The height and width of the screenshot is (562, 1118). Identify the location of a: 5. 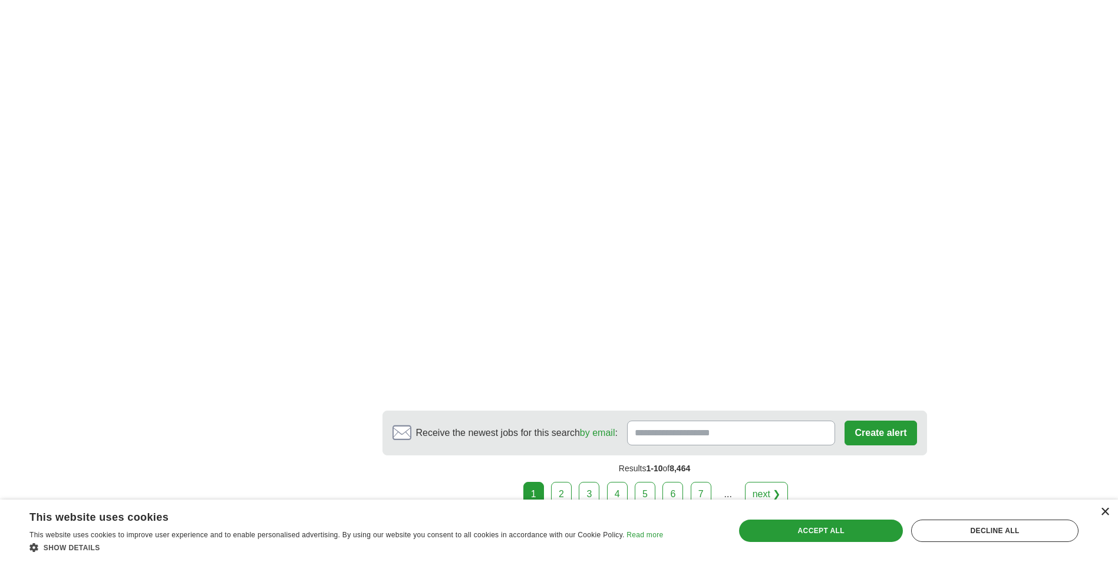
(645, 494).